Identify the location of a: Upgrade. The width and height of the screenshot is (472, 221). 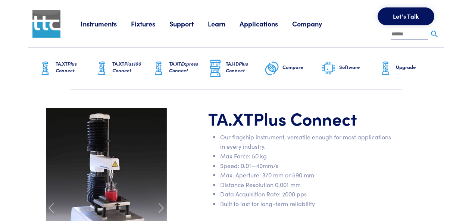
(406, 69).